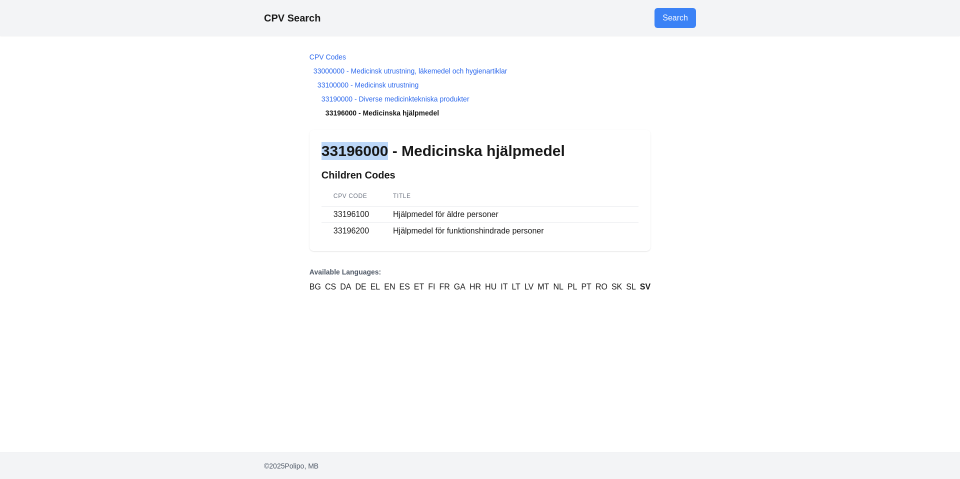 The width and height of the screenshot is (960, 479). What do you see at coordinates (480, 272) in the screenshot?
I see `p: Available Languages:` at bounding box center [480, 272].